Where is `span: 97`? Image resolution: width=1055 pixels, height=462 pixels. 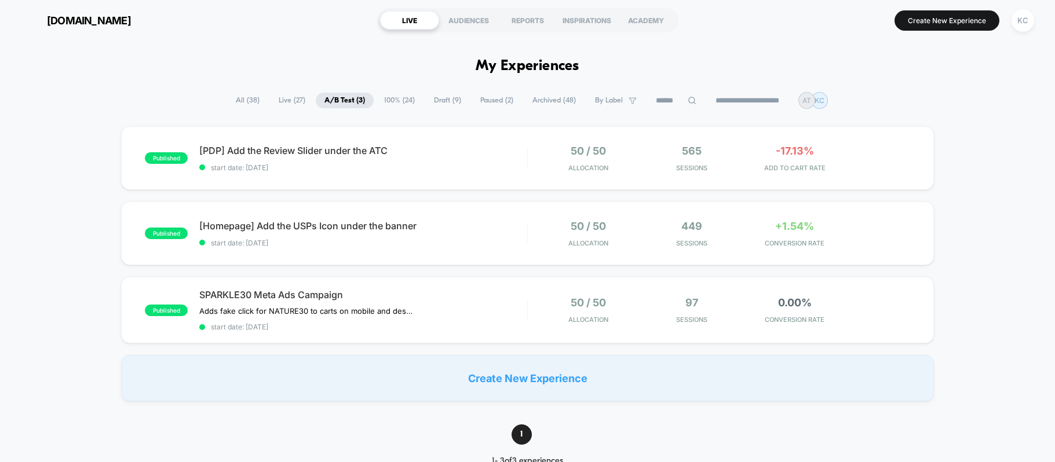
span: 97 is located at coordinates (691, 302).